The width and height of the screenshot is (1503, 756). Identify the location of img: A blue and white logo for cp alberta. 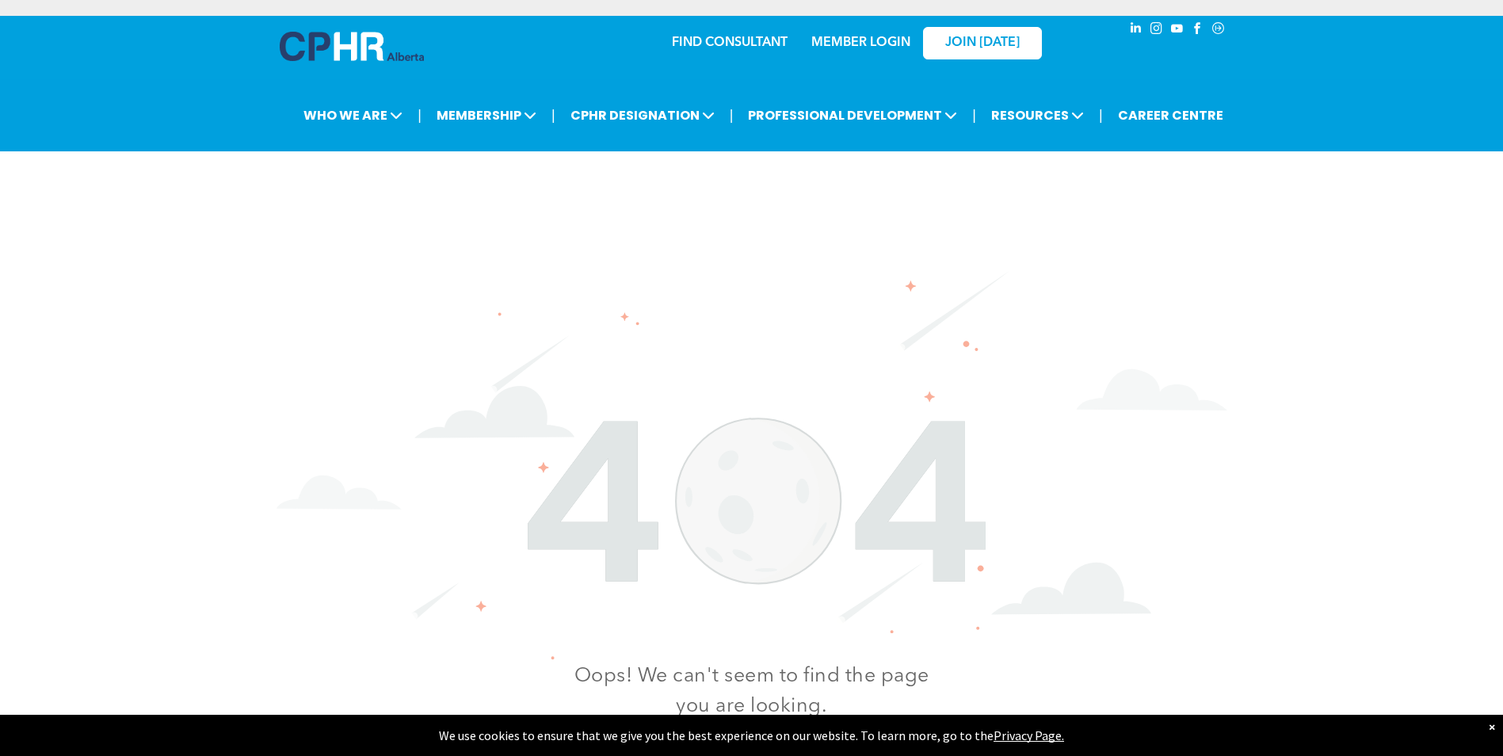
(352, 46).